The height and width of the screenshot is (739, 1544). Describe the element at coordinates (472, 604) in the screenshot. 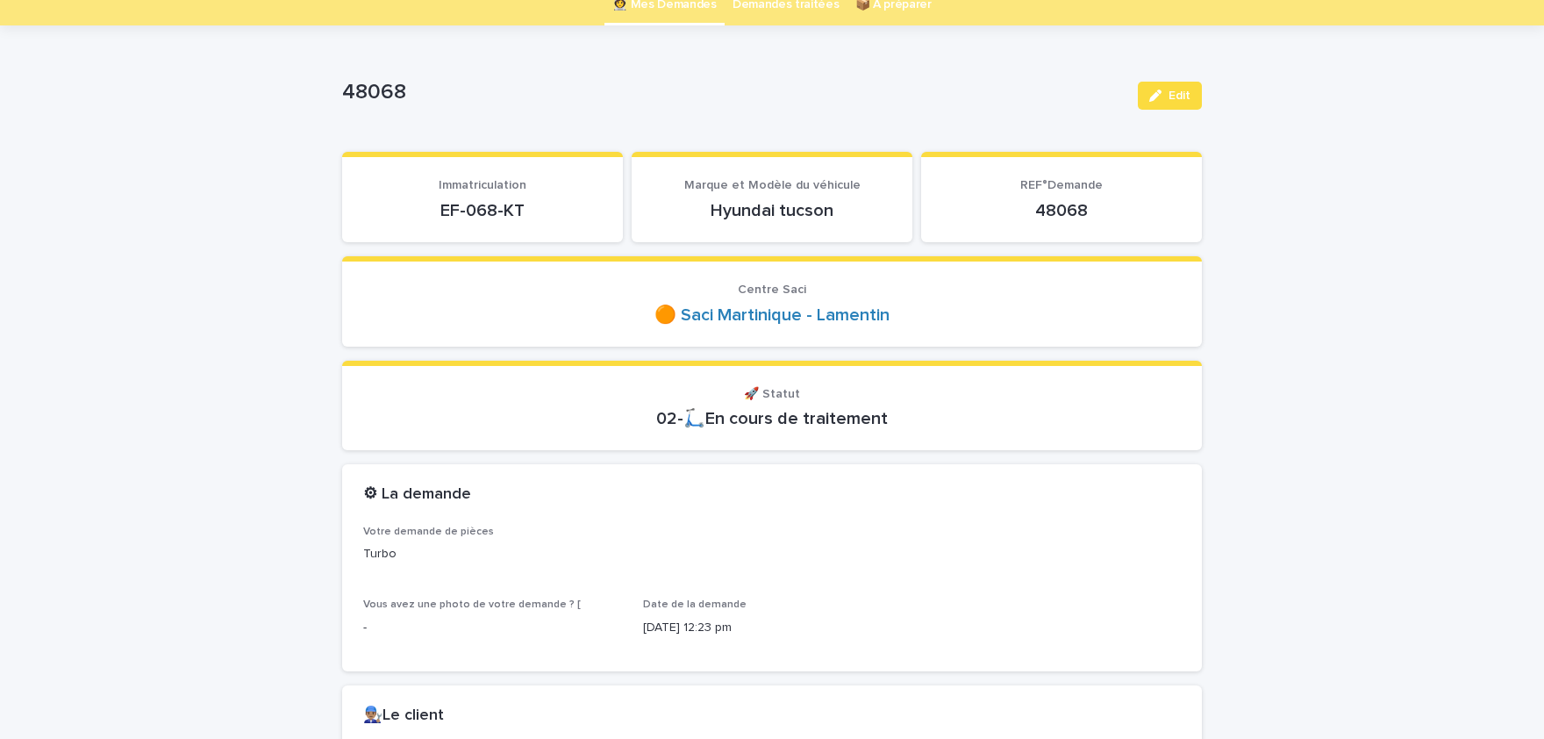

I see `span: Vous avez une photo de votre demande ? [` at that location.